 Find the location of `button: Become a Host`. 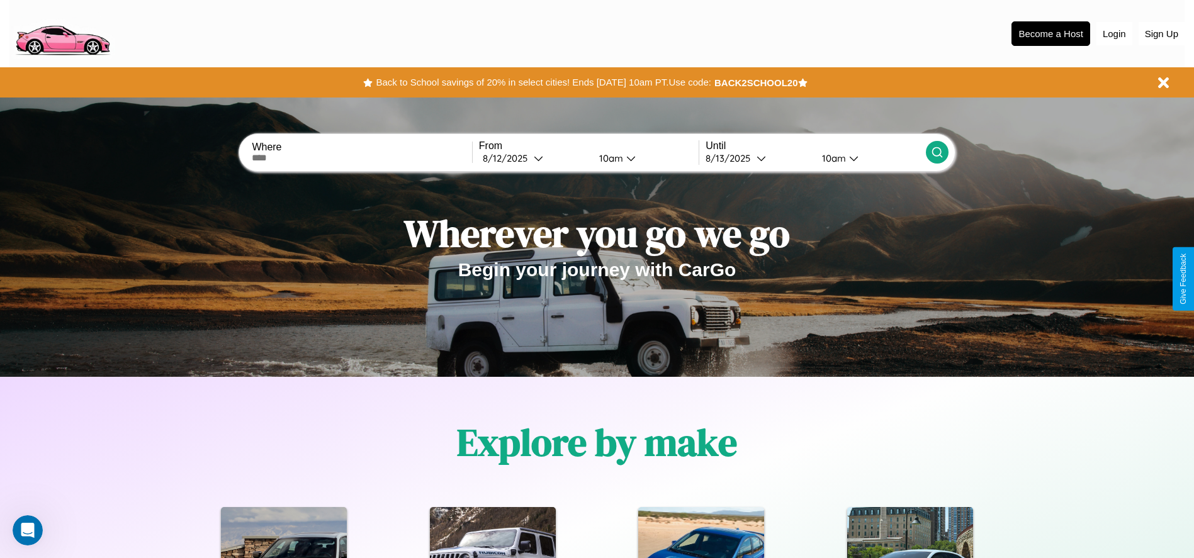

button: Become a Host is located at coordinates (1051, 33).